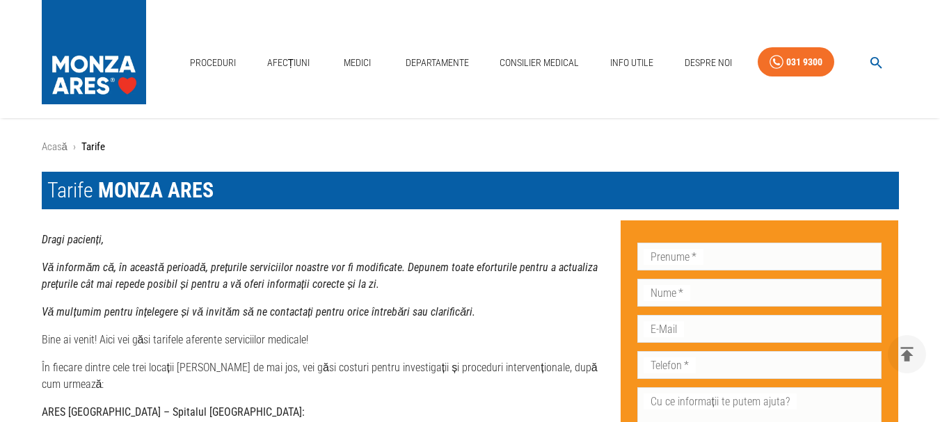  What do you see at coordinates (93, 147) in the screenshot?
I see `p: Tarife` at bounding box center [93, 147].